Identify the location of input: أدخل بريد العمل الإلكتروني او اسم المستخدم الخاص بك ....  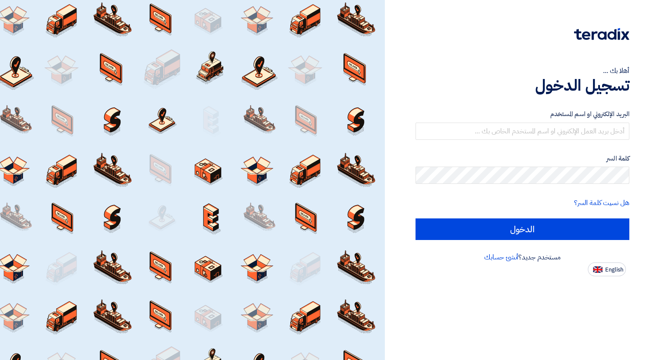
(522, 131).